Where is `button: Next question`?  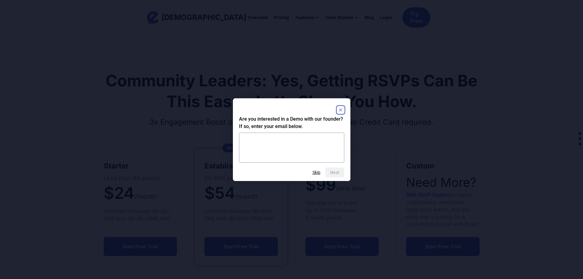 button: Next question is located at coordinates (335, 172).